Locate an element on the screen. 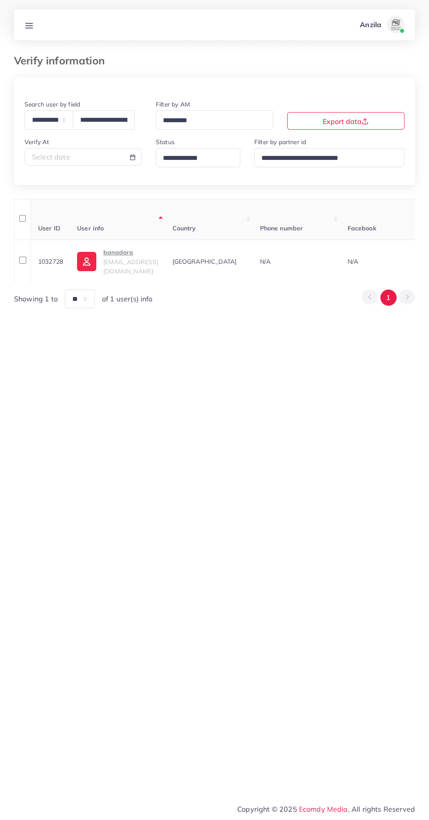 The height and width of the screenshot is (820, 429). p: Anzila is located at coordinates (371, 25).